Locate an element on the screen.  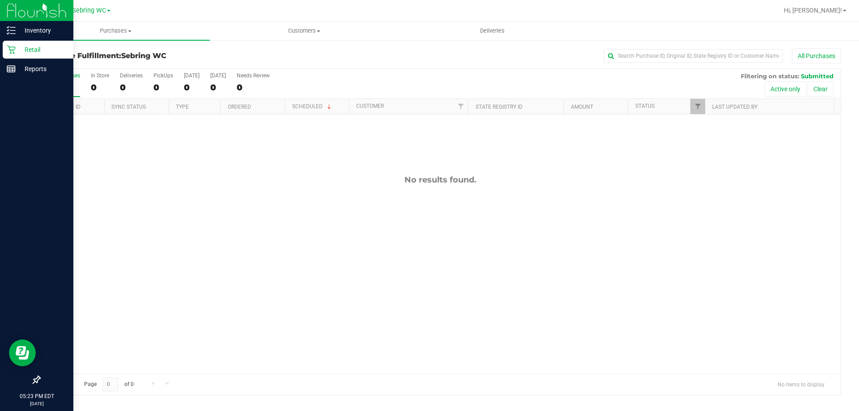
h3: Purchase Fulfillment: is located at coordinates (173, 56).